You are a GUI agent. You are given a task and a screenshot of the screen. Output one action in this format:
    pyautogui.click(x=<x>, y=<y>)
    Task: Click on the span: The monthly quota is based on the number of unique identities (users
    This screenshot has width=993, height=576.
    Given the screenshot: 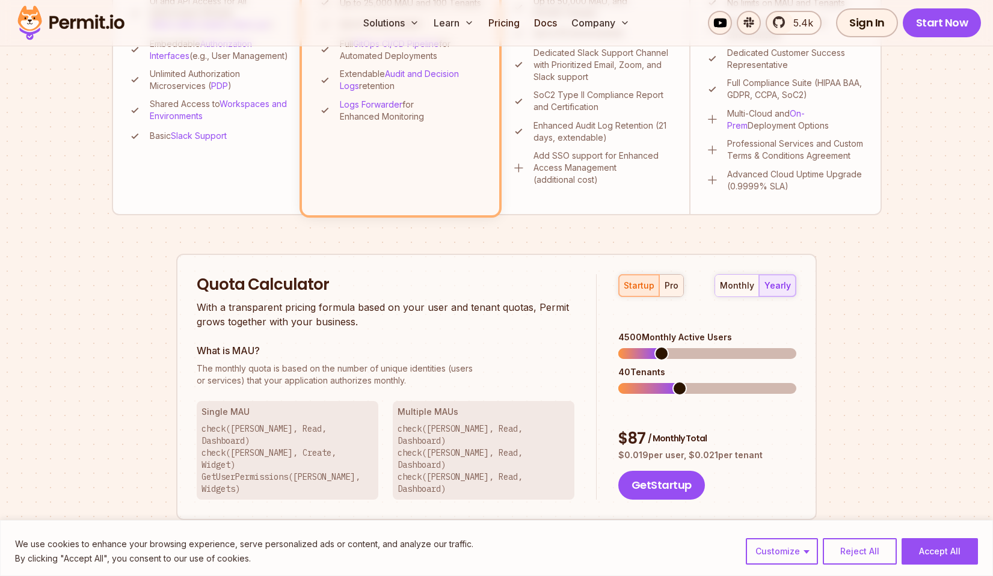 What is the action you would take?
    pyautogui.click(x=386, y=369)
    